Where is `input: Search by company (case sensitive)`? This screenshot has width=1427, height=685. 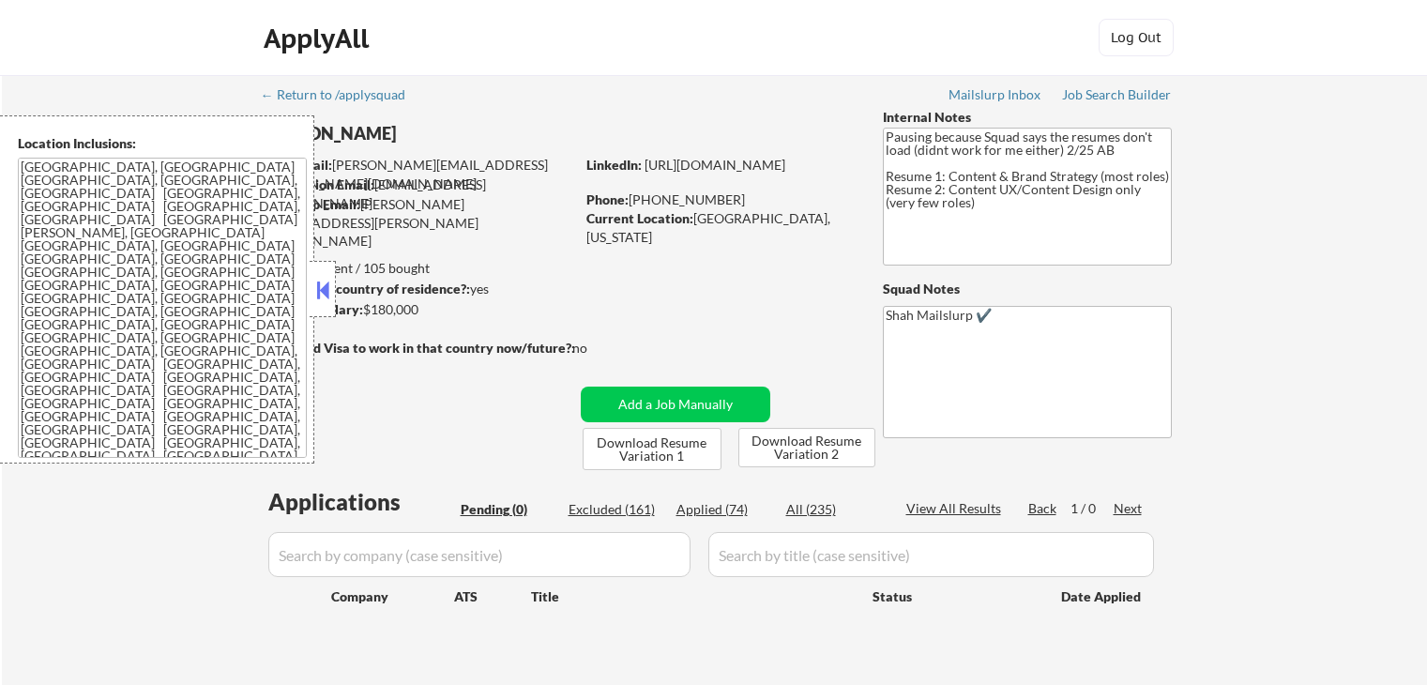 input: Search by company (case sensitive) is located at coordinates (479, 555).